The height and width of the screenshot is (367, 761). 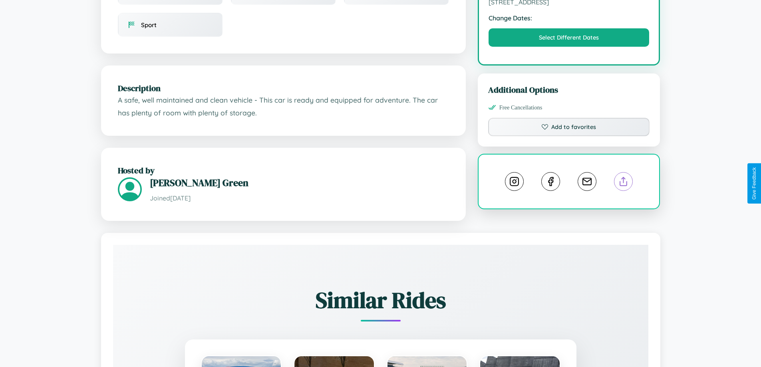 What do you see at coordinates (521, 107) in the screenshot?
I see `span: Free Cancellations` at bounding box center [521, 107].